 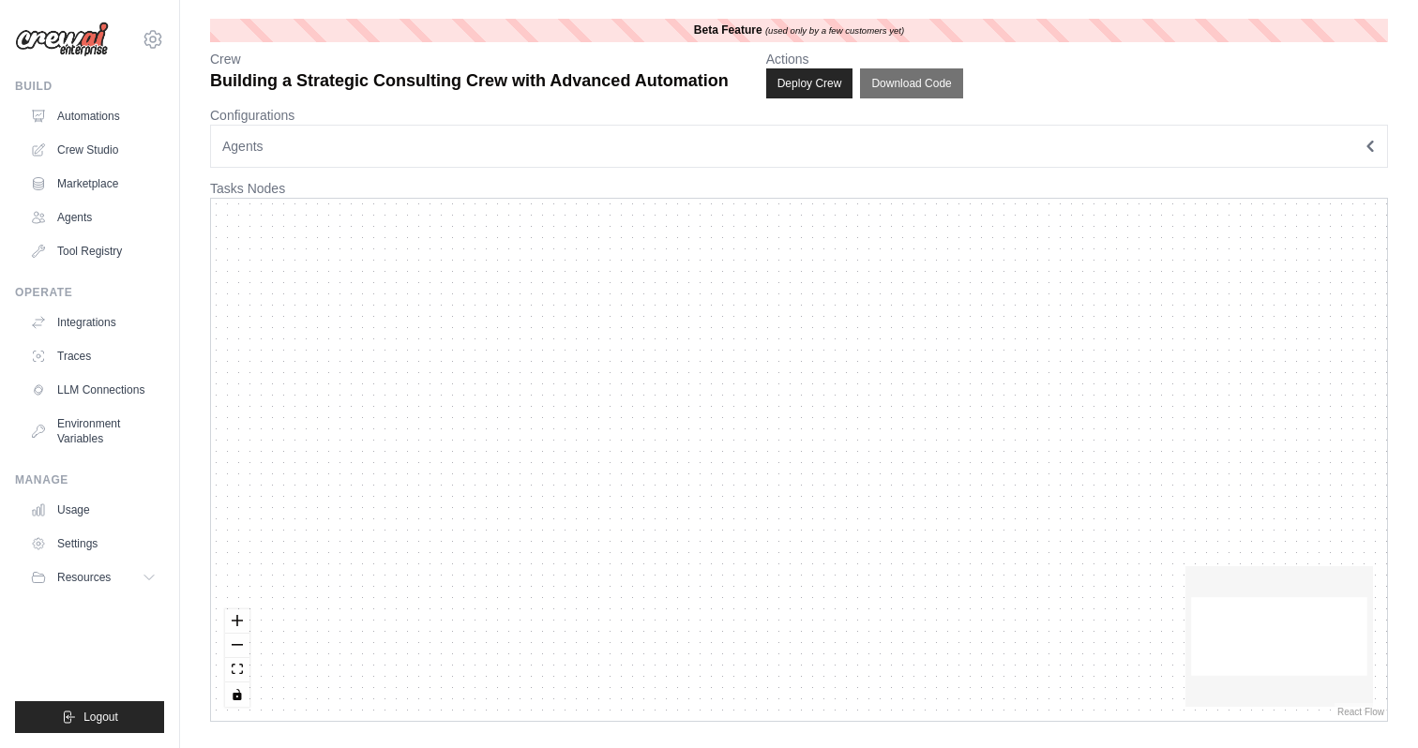 What do you see at coordinates (93, 356) in the screenshot?
I see `a: Traces` at bounding box center [93, 356].